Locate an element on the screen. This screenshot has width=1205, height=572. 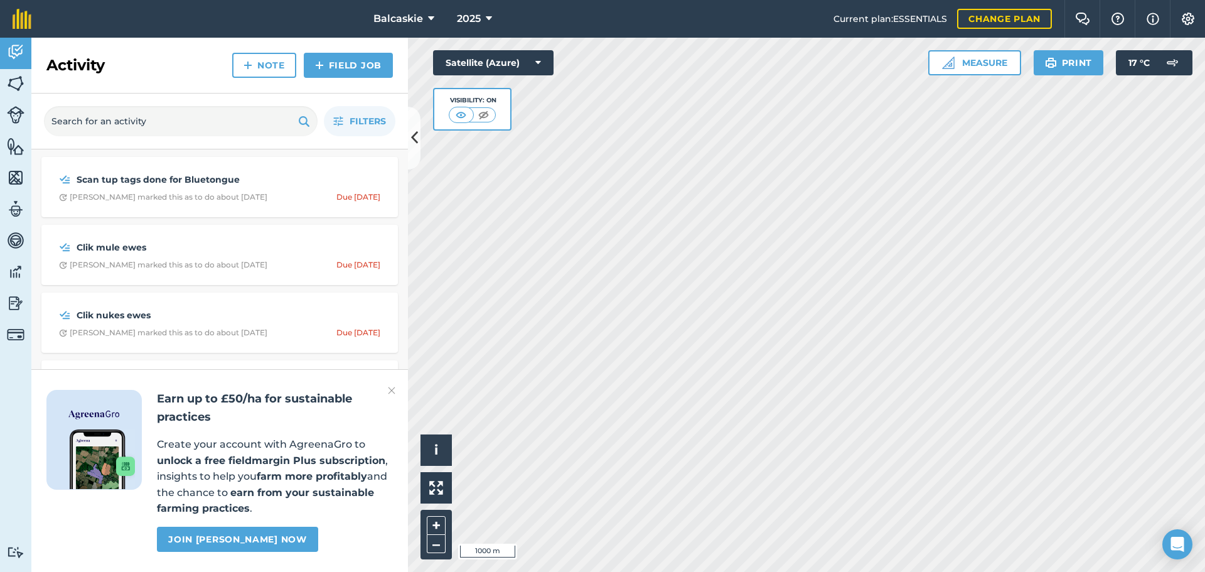
span: 2025 is located at coordinates (469, 19).